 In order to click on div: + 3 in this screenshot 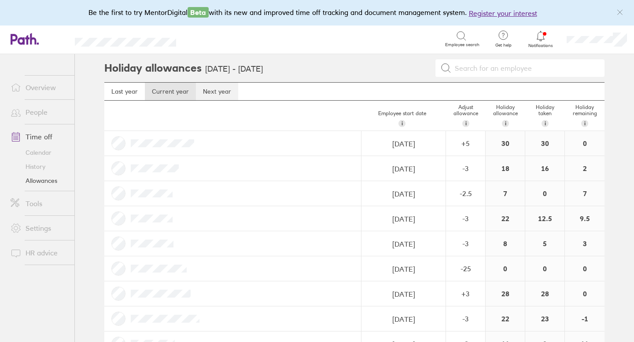, I will do `click(465, 294)`.